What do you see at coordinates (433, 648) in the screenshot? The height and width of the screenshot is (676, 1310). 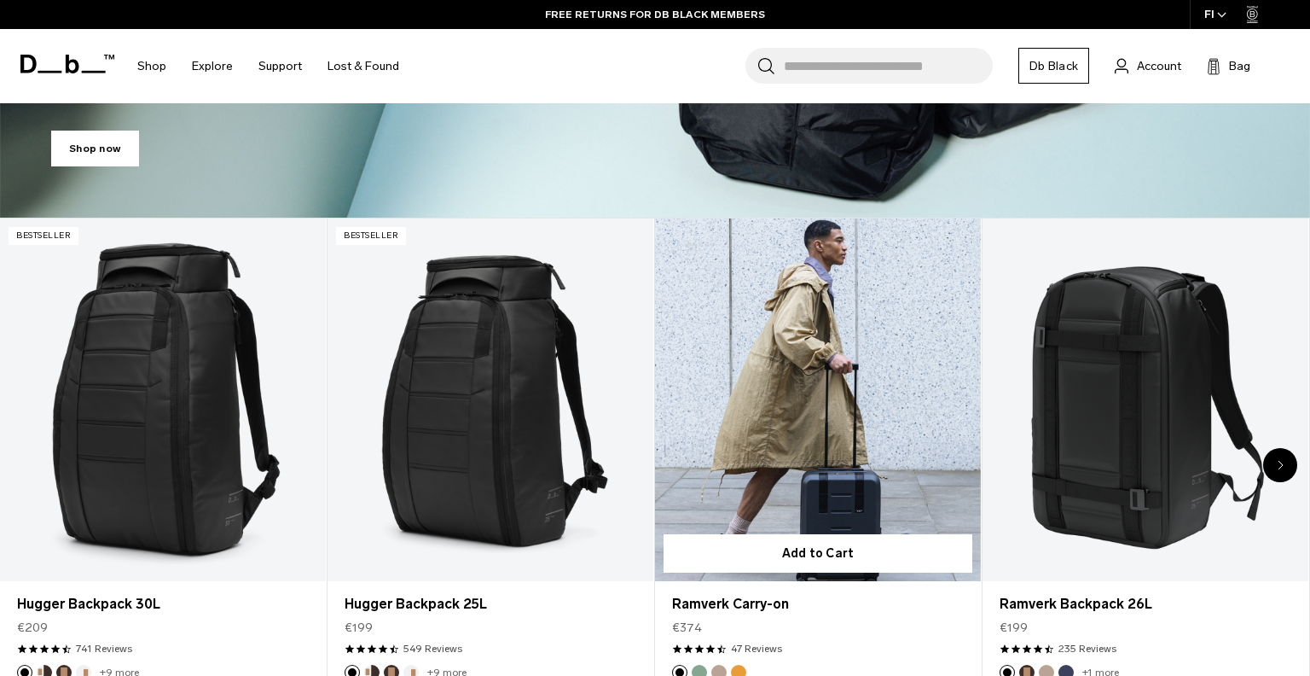 I see `a: 549 reviews` at bounding box center [433, 648].